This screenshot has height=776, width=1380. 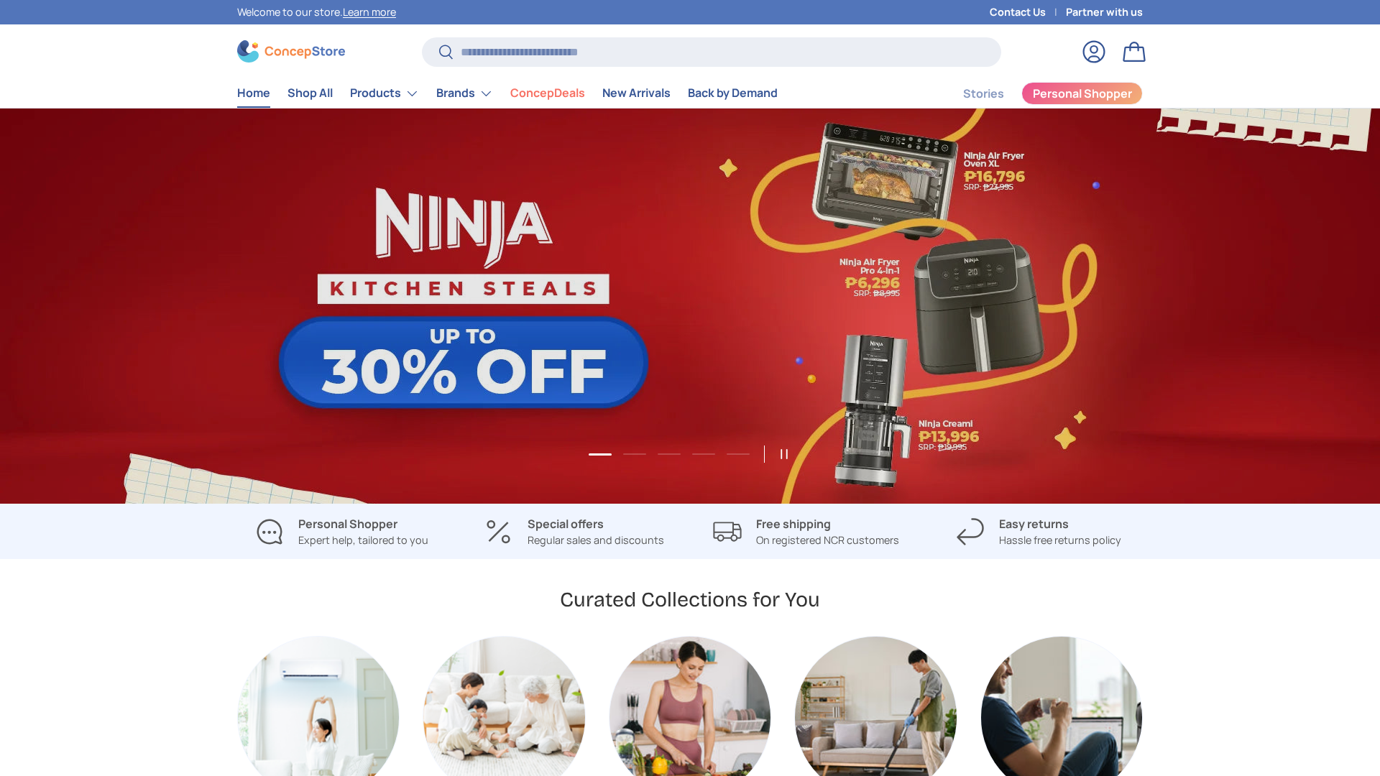 What do you see at coordinates (793, 524) in the screenshot?
I see `strong: Free shipping` at bounding box center [793, 524].